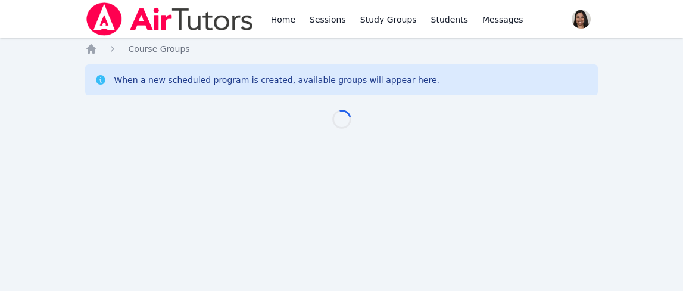  What do you see at coordinates (158, 49) in the screenshot?
I see `span: Course Groups` at bounding box center [158, 49].